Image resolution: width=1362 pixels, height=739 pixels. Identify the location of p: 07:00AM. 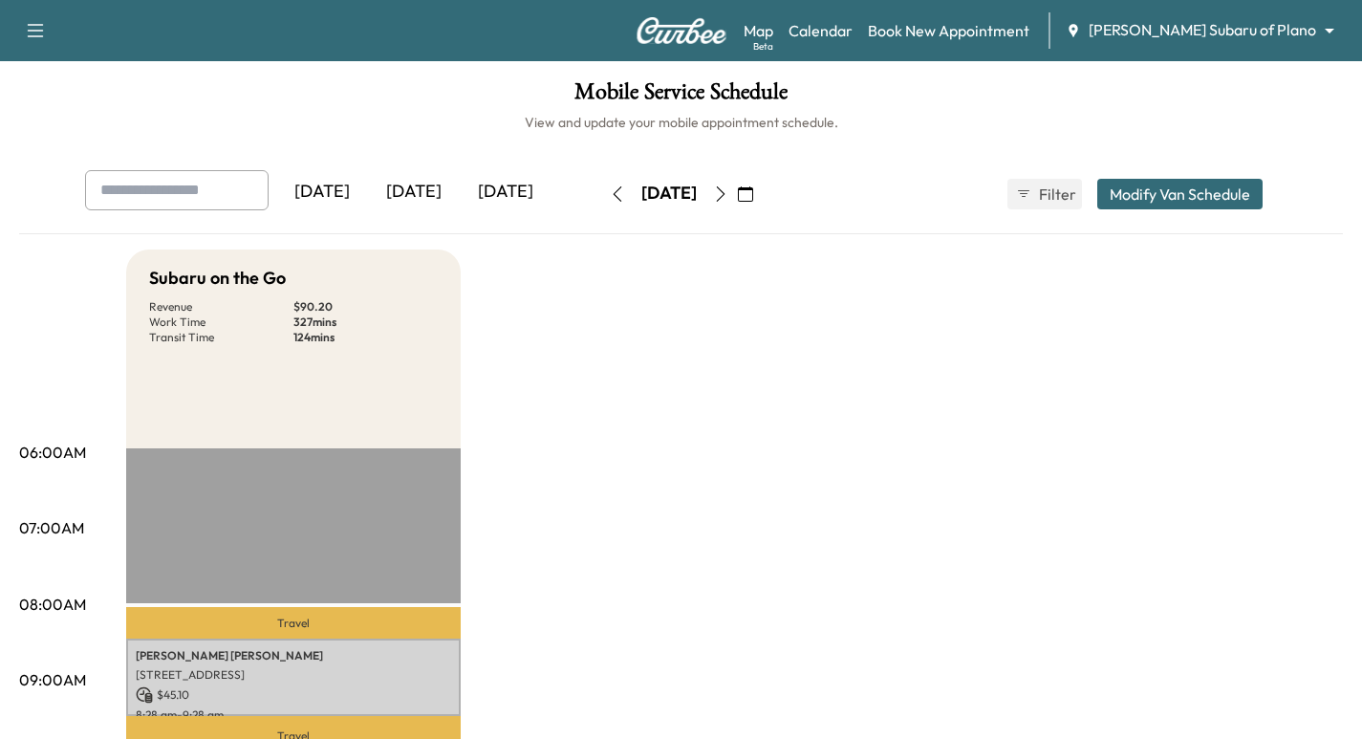
(52, 528).